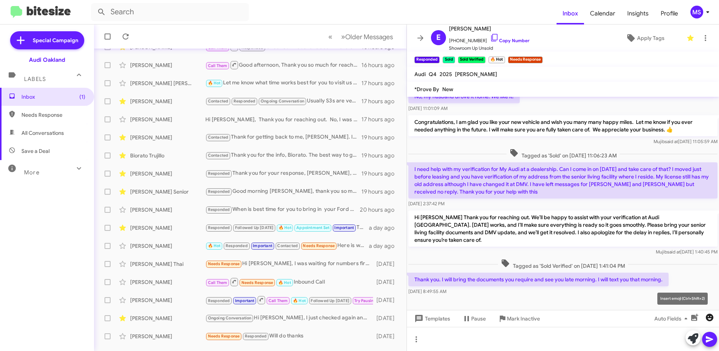  What do you see at coordinates (427, 60) in the screenshot?
I see `small: Responded` at bounding box center [427, 60].